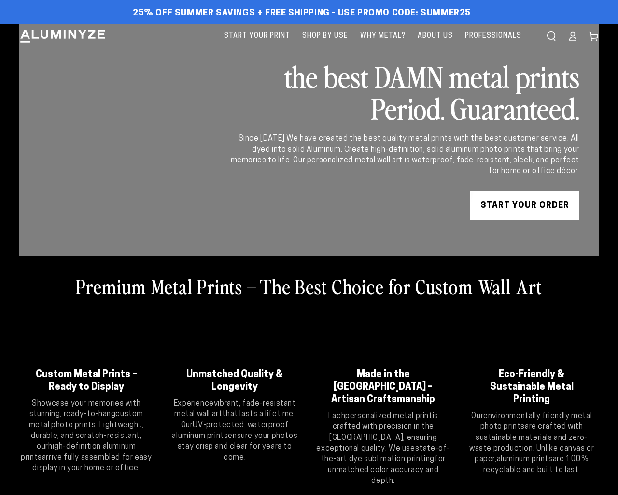 The height and width of the screenshot is (495, 618). Describe the element at coordinates (86, 436) in the screenshot. I see `p: Showcase your memories with stunning, ready-to-hang . Lightweight, durable, and scratch-resistant...` at that location.